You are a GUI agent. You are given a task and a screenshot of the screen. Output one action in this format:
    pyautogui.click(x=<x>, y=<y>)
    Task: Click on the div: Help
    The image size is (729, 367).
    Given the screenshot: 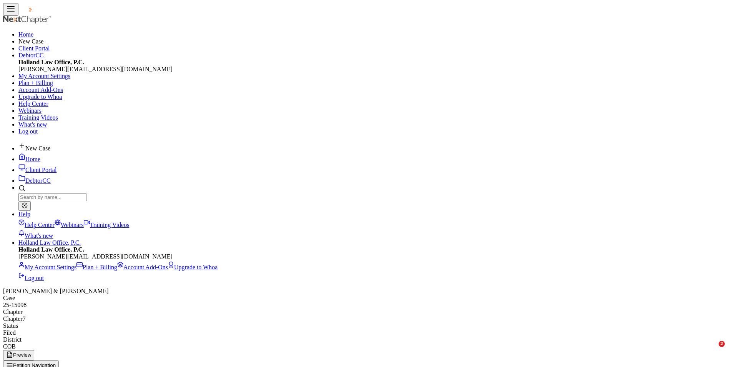 What is the action you would take?
    pyautogui.click(x=372, y=228)
    